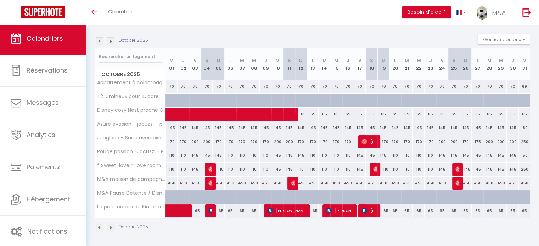 The width and height of the screenshot is (539, 246). Describe the element at coordinates (289, 64) in the screenshot. I see `th: 11` at that location.